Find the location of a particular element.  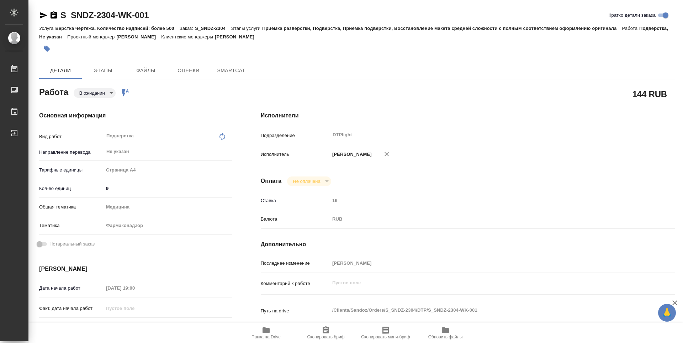

input: ✎ Введи что-нибудь is located at coordinates (168, 188).